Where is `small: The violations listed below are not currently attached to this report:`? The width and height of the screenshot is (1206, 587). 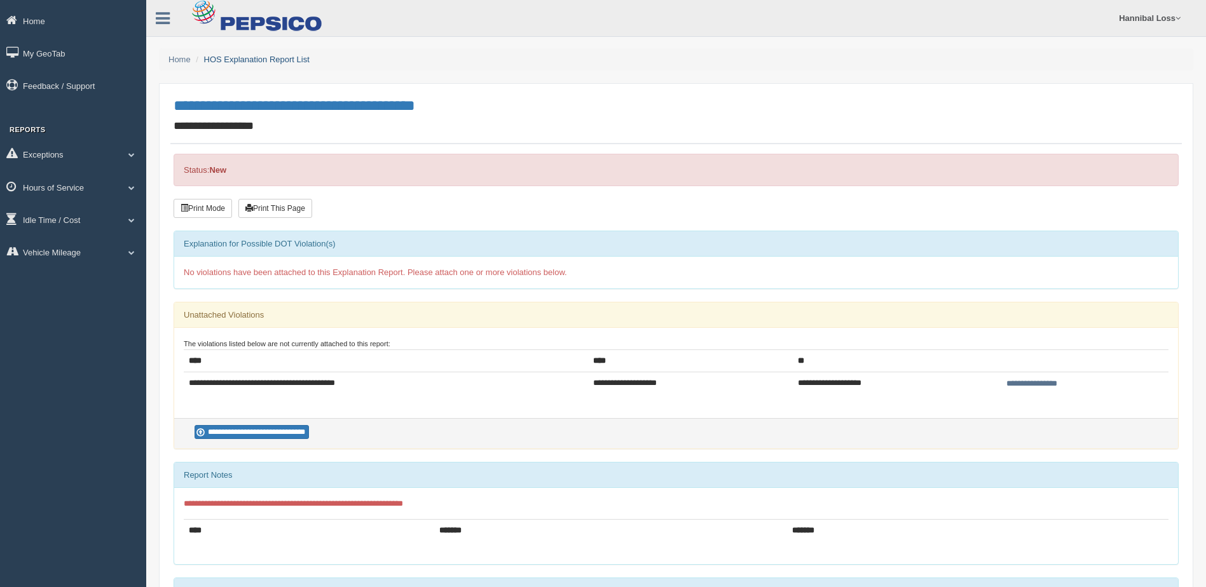
small: The violations listed below are not currently attached to this report: is located at coordinates (287, 344).